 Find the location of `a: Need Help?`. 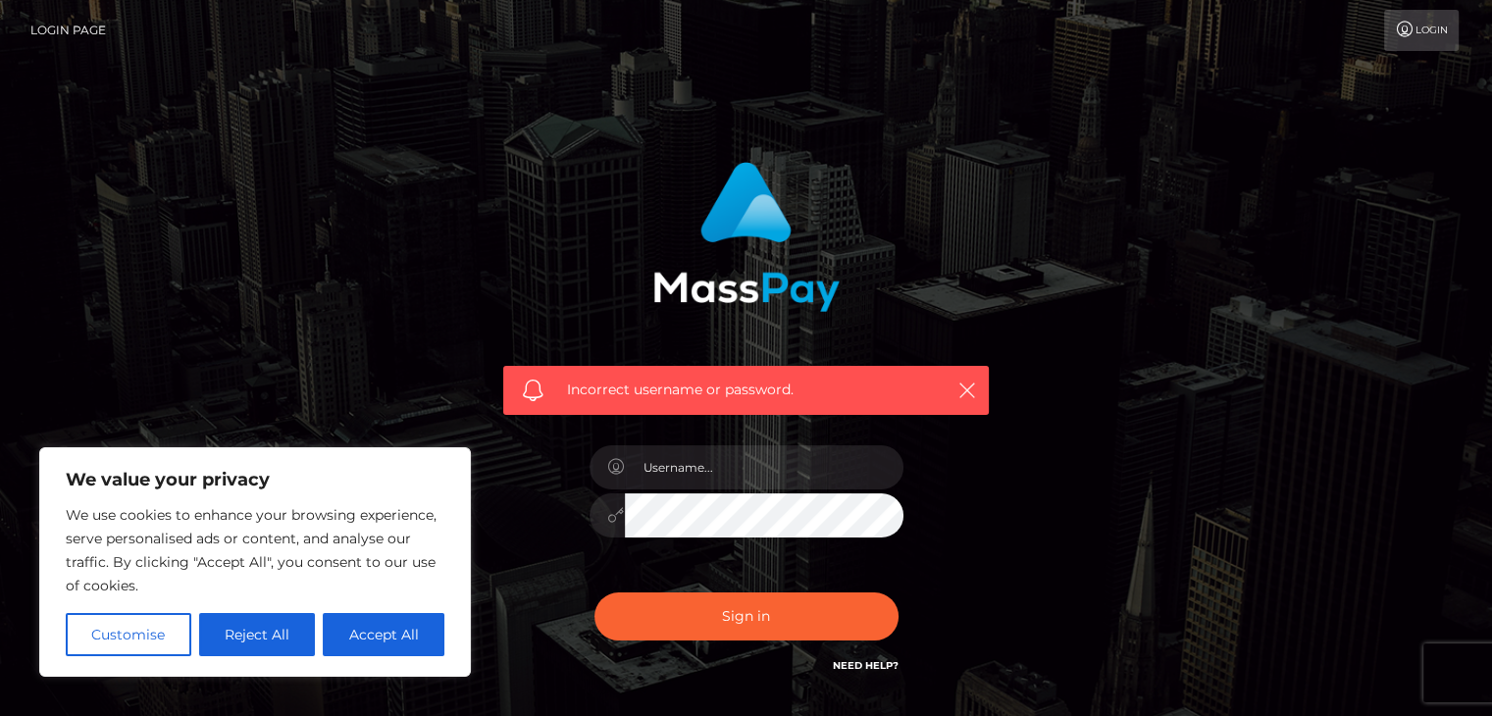

a: Need Help? is located at coordinates (865, 665).